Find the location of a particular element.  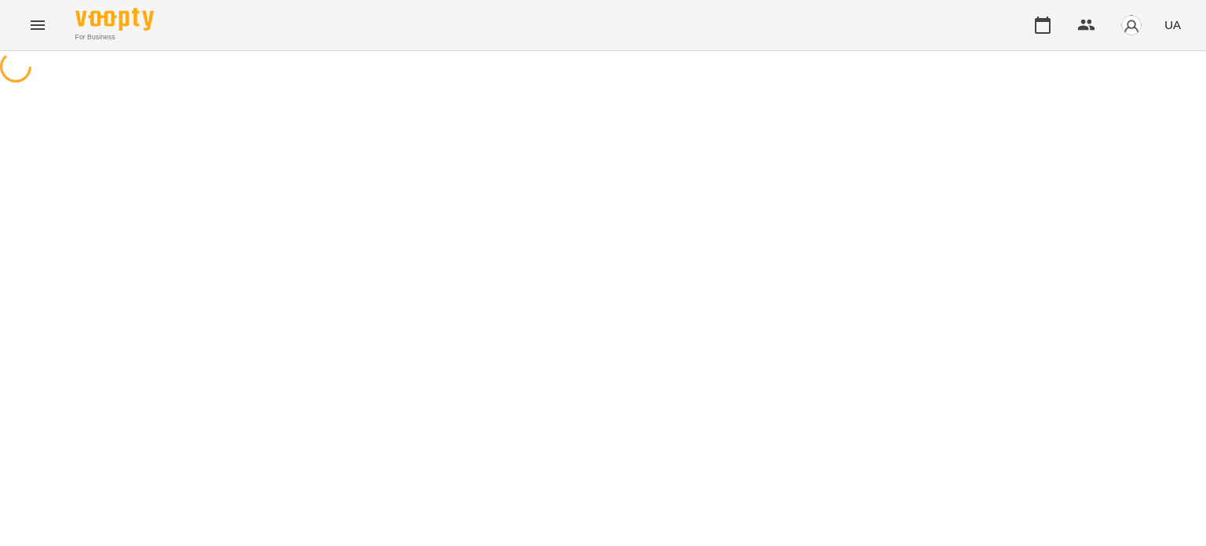

span: For Business is located at coordinates (115, 37).